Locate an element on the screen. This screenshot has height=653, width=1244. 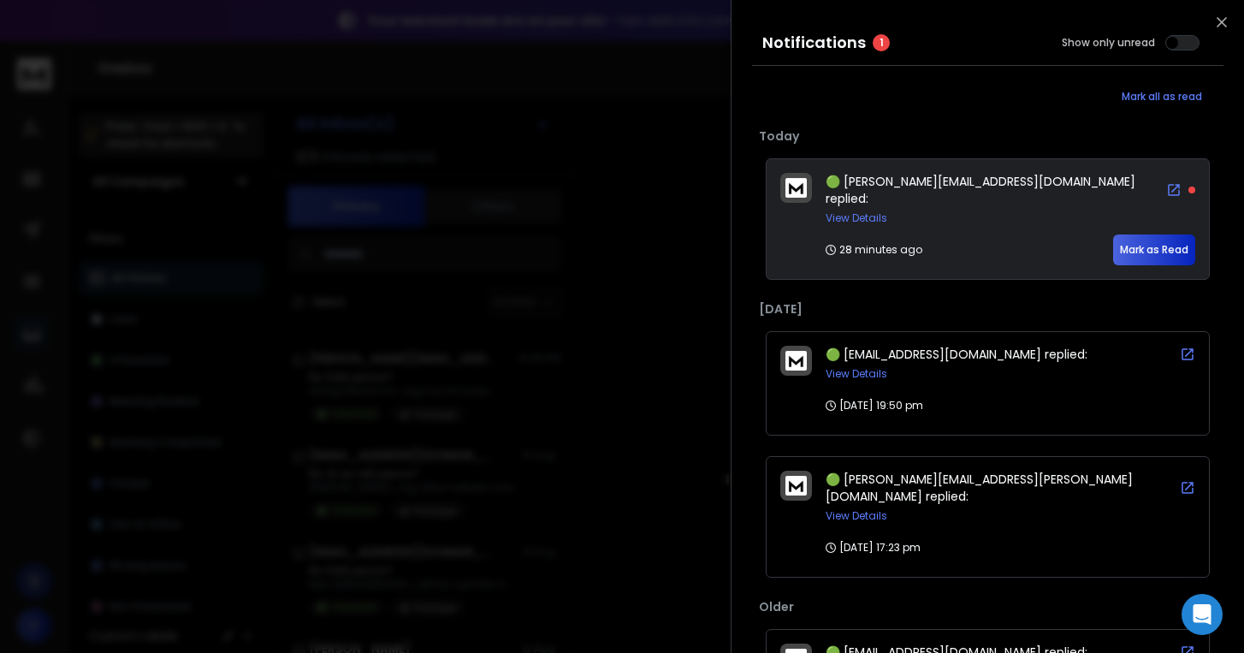
h3: Notifications is located at coordinates (814, 43).